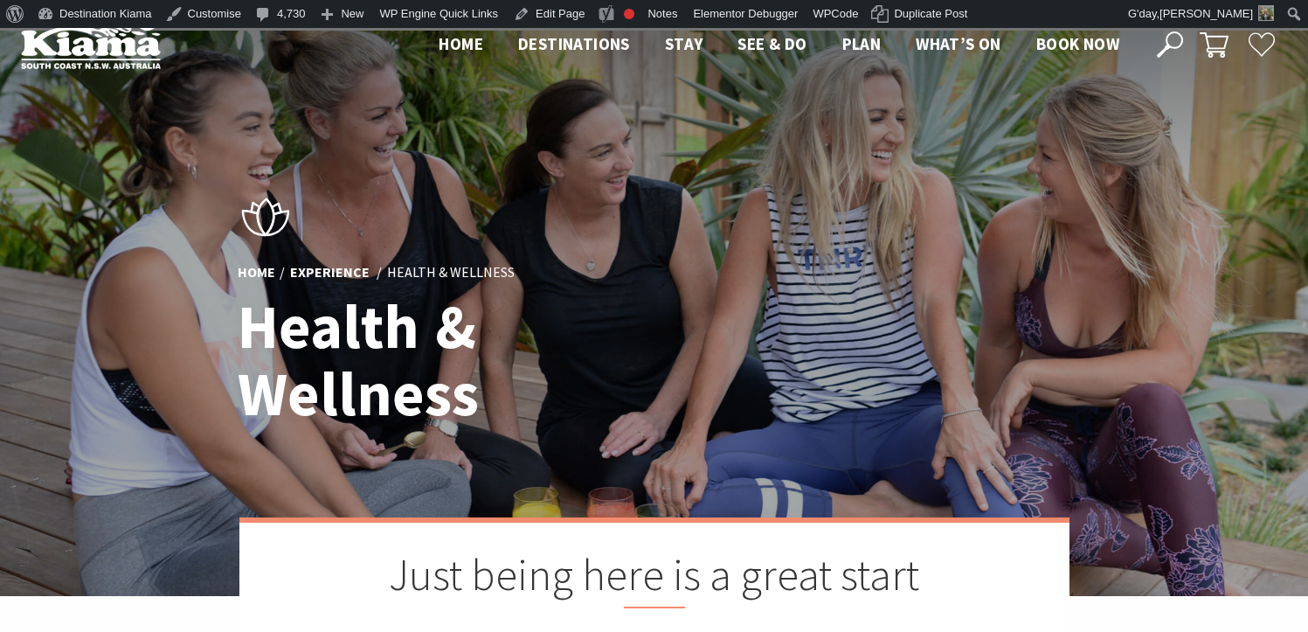  Describe the element at coordinates (629, 14) in the screenshot. I see `div: Focus keyphrase not set` at that location.